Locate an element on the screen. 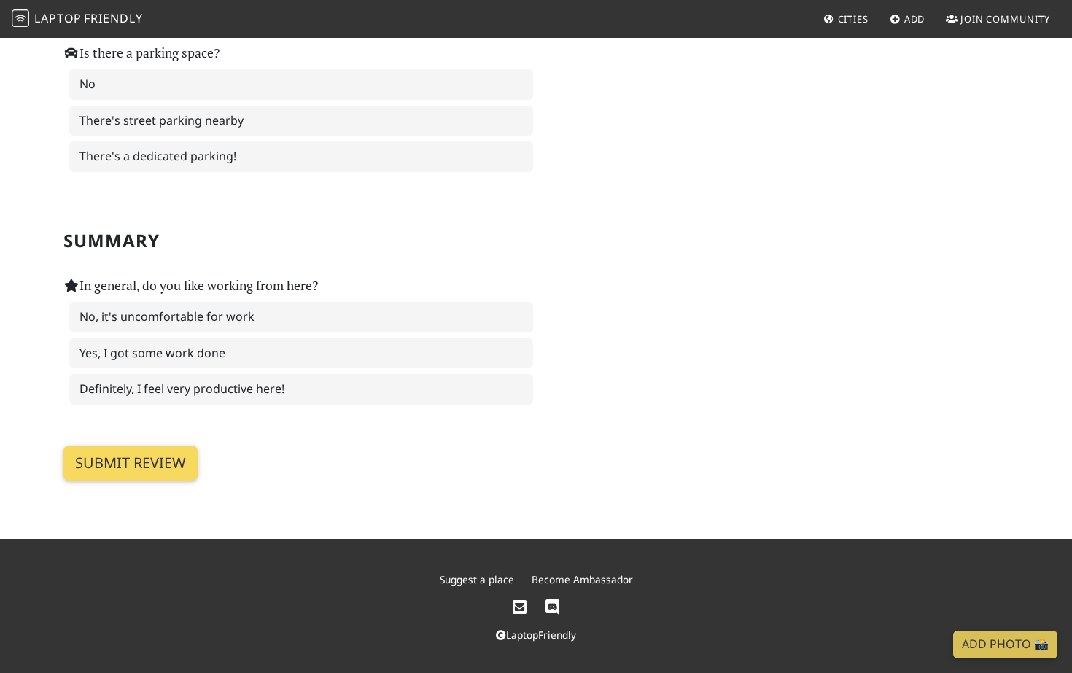 The image size is (1072, 673). a: LaptopFriendly LaptopFriendly is located at coordinates (77, 19).